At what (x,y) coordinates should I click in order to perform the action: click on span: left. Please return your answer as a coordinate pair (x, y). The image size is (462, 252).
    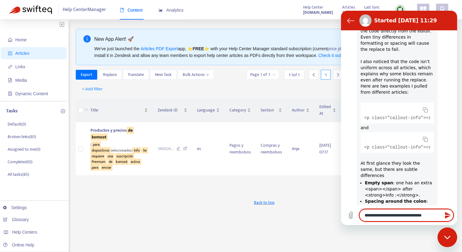
    Looking at the image, I should click on (314, 75).